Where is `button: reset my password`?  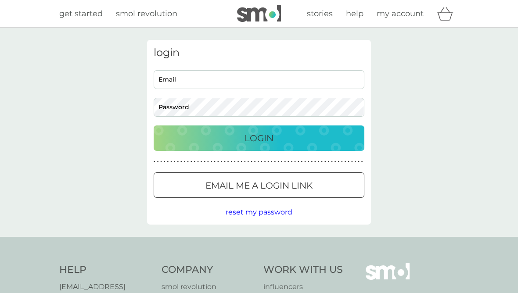 button: reset my password is located at coordinates (259, 212).